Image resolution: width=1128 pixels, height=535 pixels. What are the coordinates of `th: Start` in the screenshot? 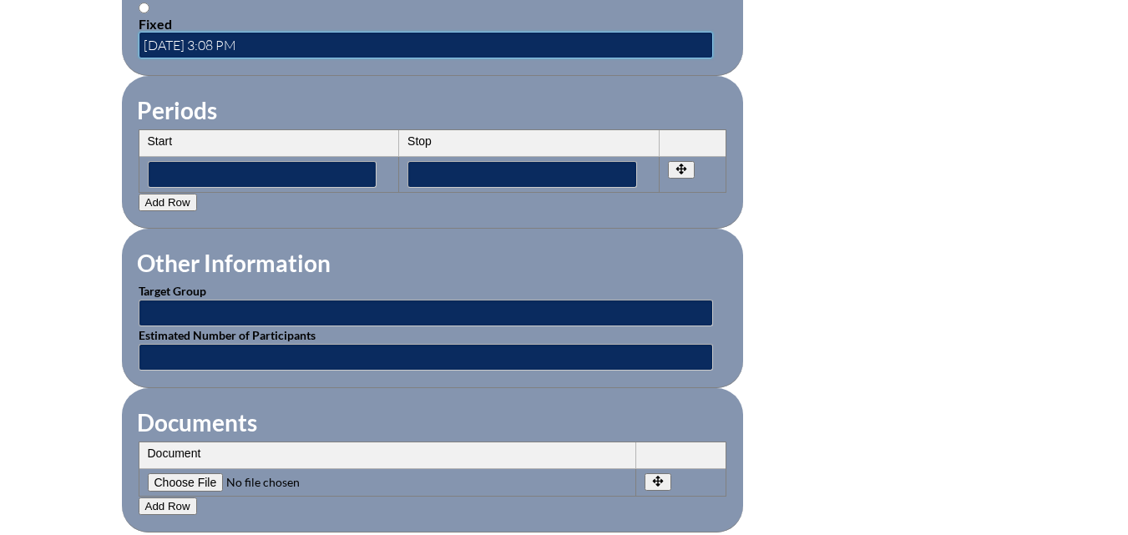 It's located at (270, 144).